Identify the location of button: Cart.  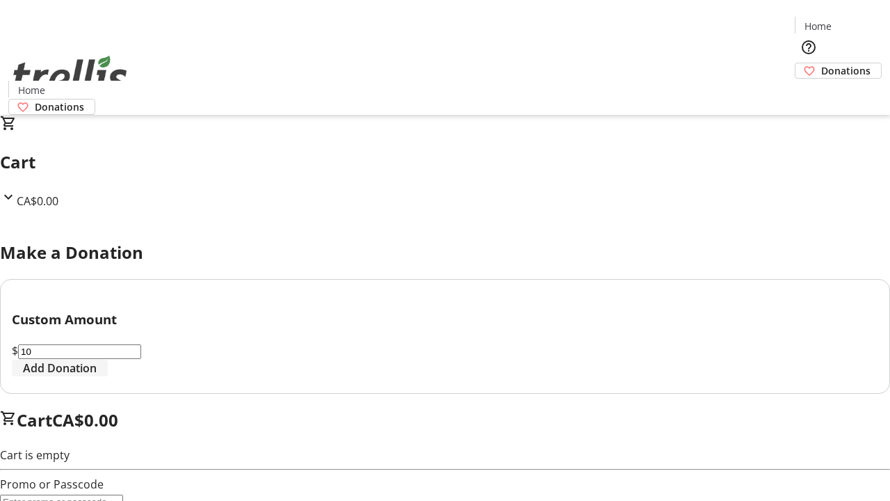
(809, 93).